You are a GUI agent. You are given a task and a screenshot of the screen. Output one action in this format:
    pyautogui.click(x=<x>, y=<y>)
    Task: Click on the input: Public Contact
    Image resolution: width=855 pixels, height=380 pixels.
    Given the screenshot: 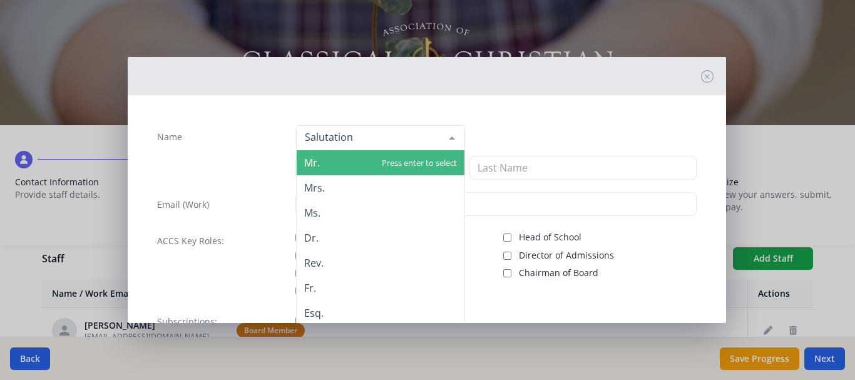 What is the action you would take?
    pyautogui.click(x=299, y=255)
    